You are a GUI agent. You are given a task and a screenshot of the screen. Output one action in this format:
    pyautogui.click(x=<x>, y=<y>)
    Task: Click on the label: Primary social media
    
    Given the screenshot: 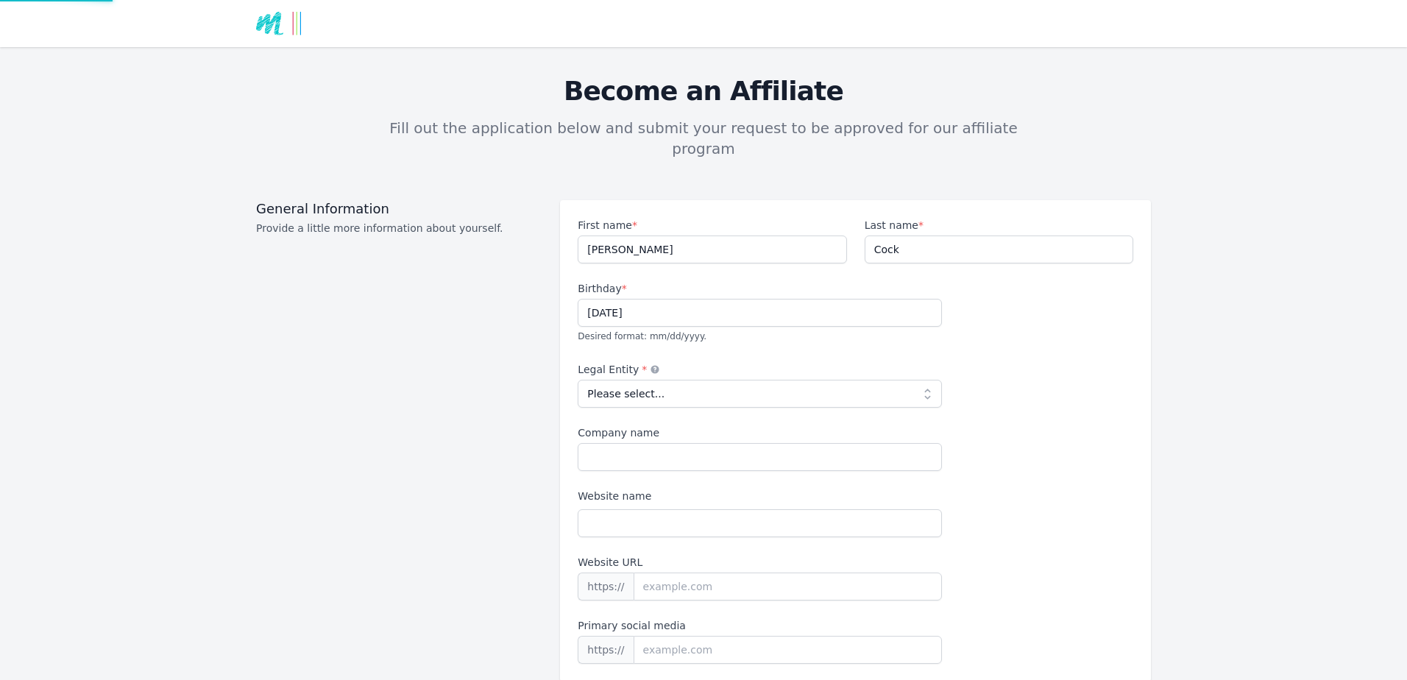 What is the action you would take?
    pyautogui.click(x=759, y=625)
    